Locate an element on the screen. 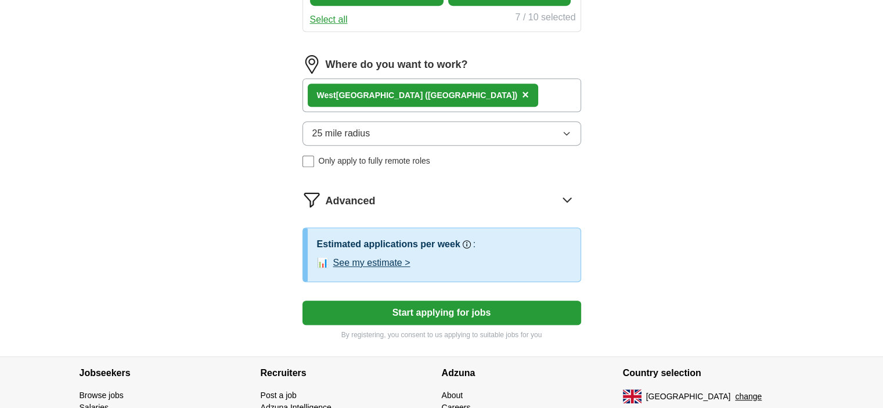  span: Advanced is located at coordinates (351, 201).